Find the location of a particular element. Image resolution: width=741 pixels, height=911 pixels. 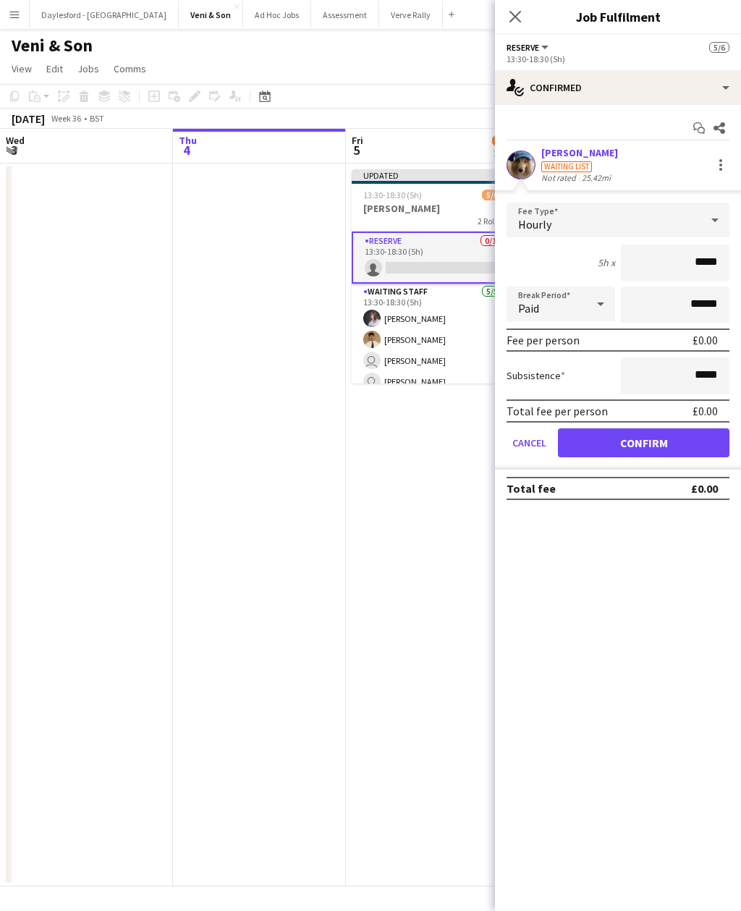

h3: Job Fulfilment is located at coordinates (618, 17).